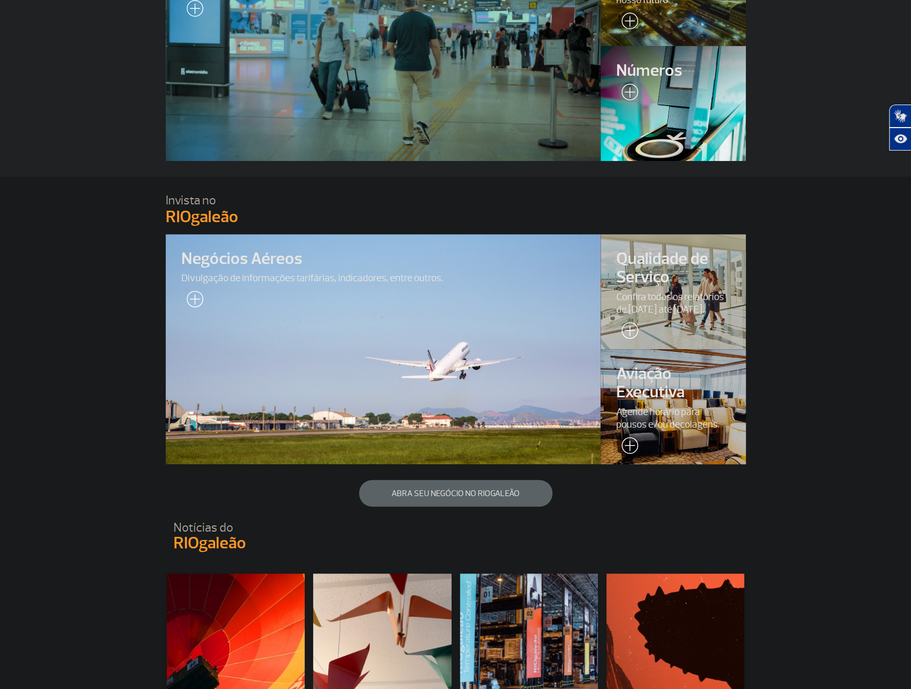 This screenshot has width=911, height=689. What do you see at coordinates (673, 71) in the screenshot?
I see `span: Números` at bounding box center [673, 71].